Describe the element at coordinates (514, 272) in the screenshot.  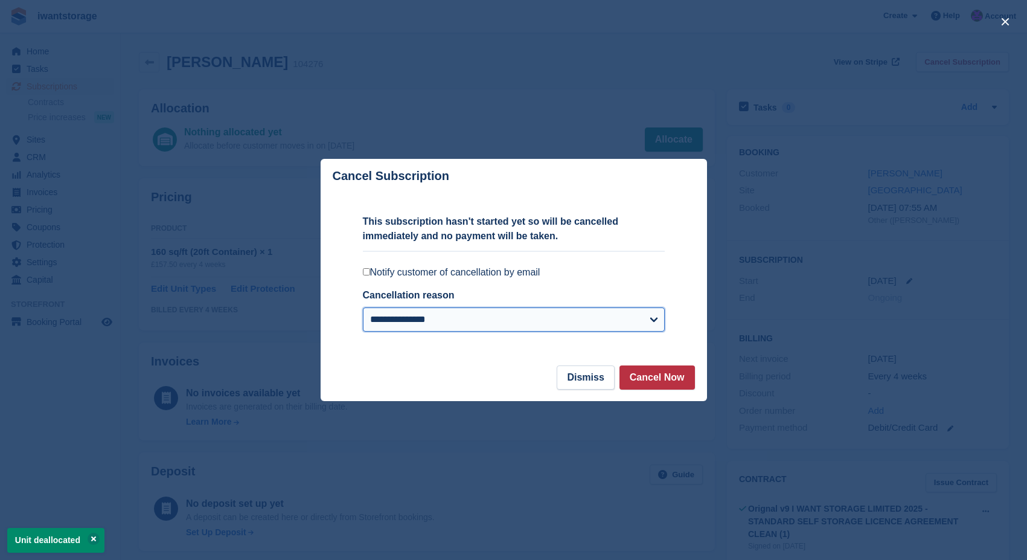
I see `label: Notify customer of cancellation by email` at that location.